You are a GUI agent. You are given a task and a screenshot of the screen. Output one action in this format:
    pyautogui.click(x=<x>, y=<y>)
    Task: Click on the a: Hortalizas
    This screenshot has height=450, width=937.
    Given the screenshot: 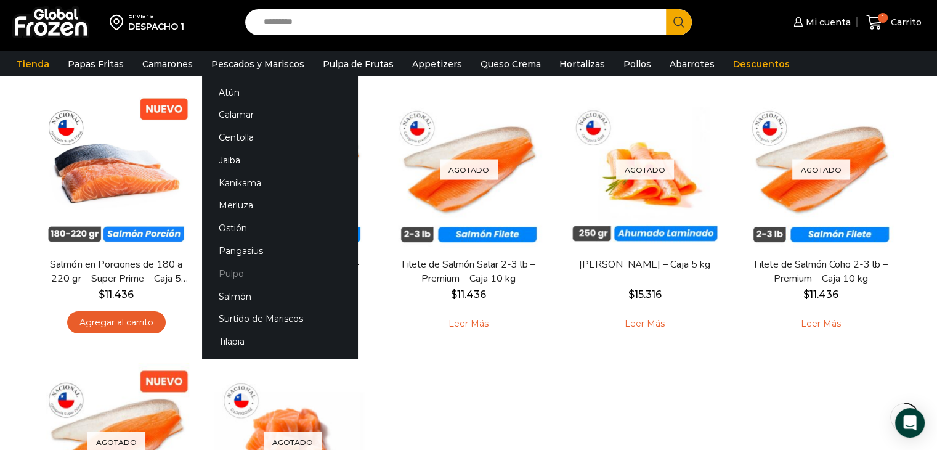 What is the action you would take?
    pyautogui.click(x=582, y=64)
    